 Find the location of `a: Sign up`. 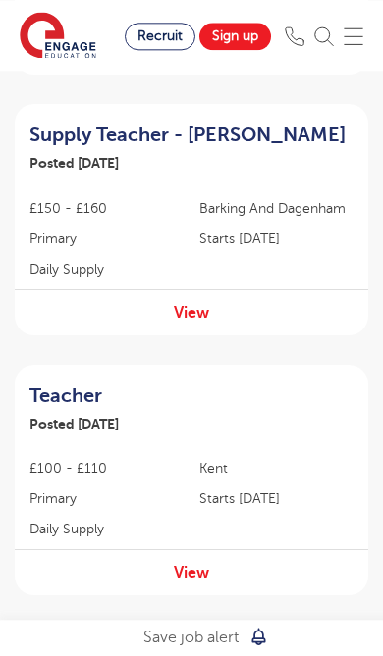

a: Sign up is located at coordinates (235, 36).